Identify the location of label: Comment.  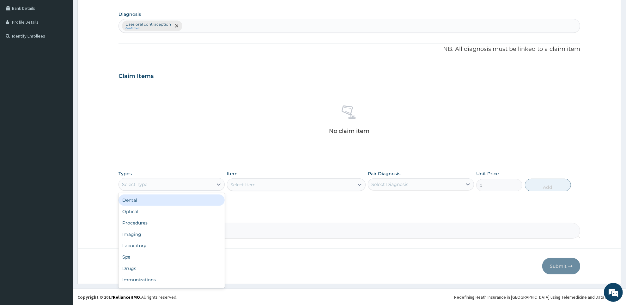
(349, 217).